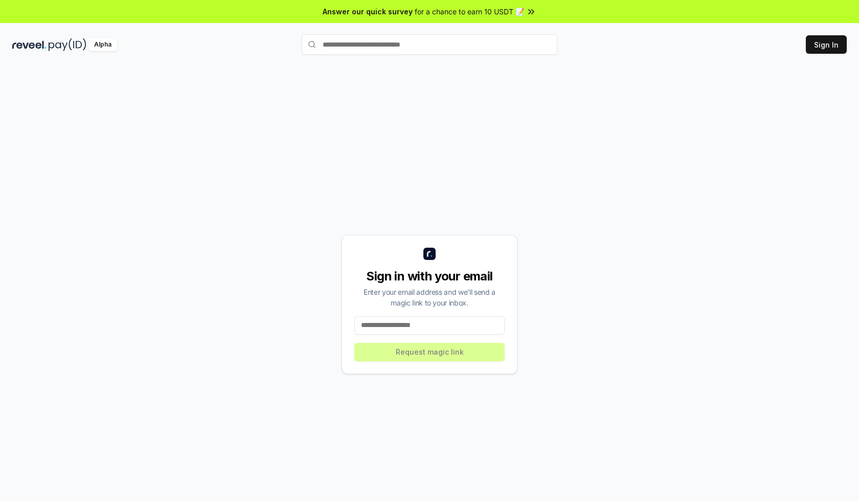  Describe the element at coordinates (469, 11) in the screenshot. I see `span: for a chance to earn 10 USDT 📝` at that location.